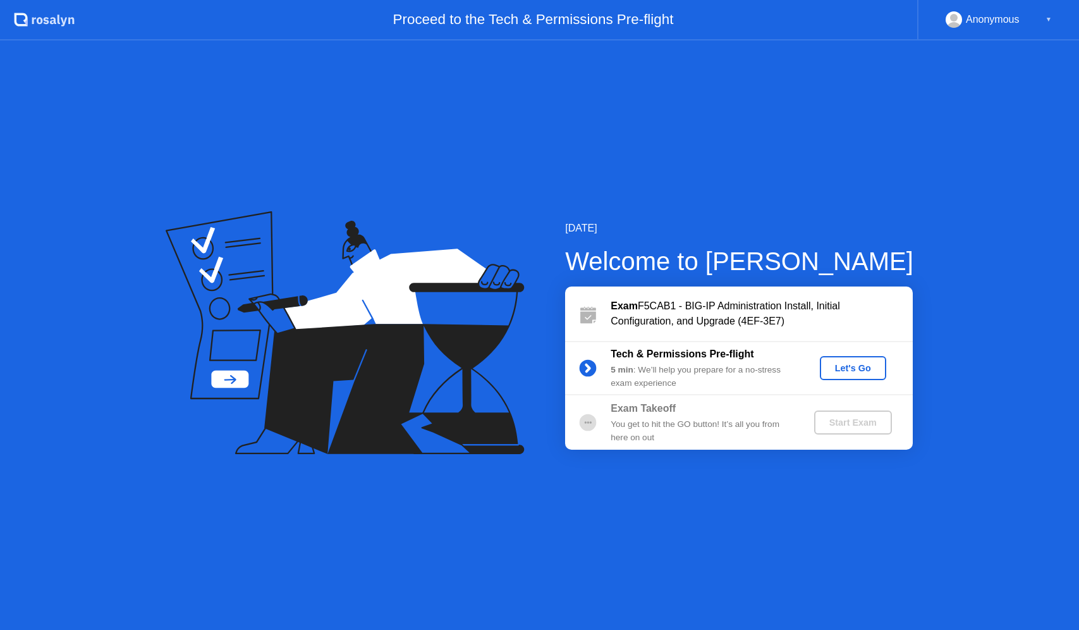 Image resolution: width=1079 pixels, height=630 pixels. Describe the element at coordinates (853, 422) in the screenshot. I see `div: Start Exam` at that location.